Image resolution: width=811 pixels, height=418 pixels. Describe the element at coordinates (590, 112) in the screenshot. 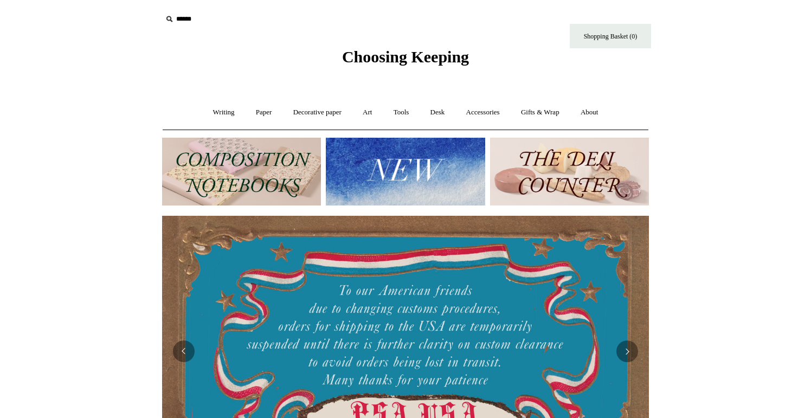

I see `a: About` at that location.